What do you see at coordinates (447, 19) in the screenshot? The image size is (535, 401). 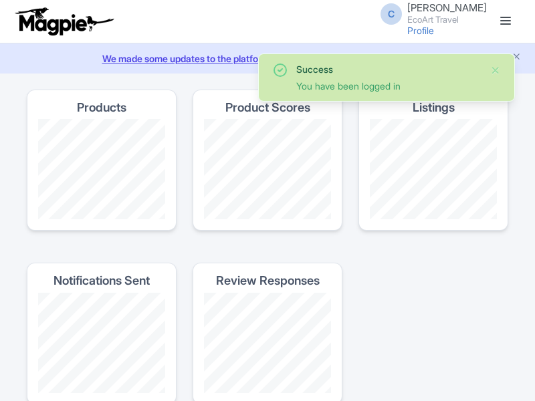 I see `small: EcoArt Travel` at bounding box center [447, 19].